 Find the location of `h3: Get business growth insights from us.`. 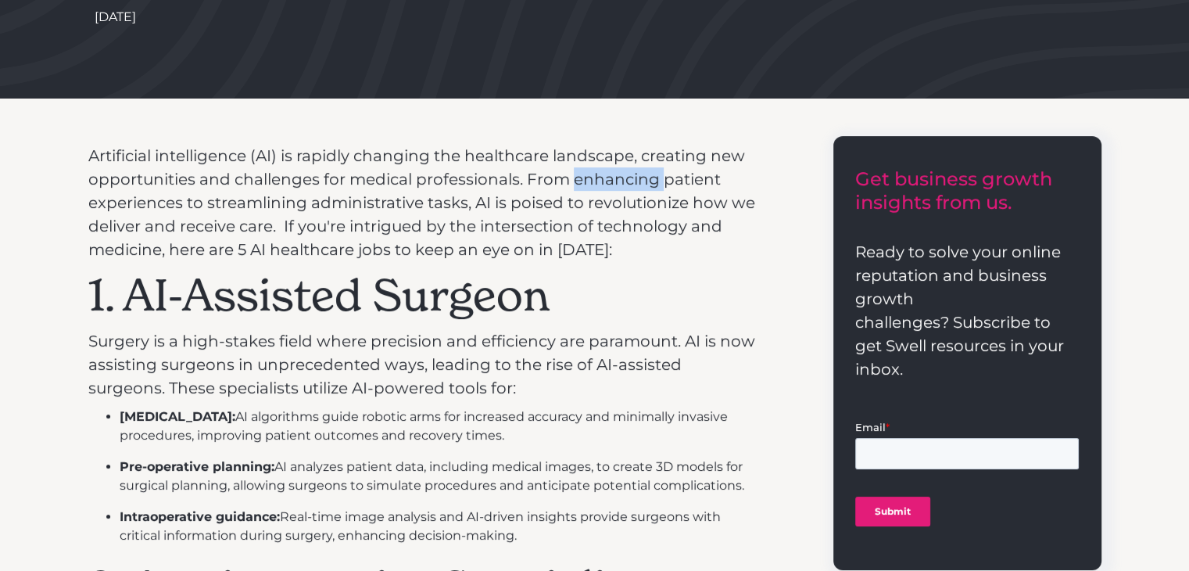

h3: Get business growth insights from us. is located at coordinates (967, 191).